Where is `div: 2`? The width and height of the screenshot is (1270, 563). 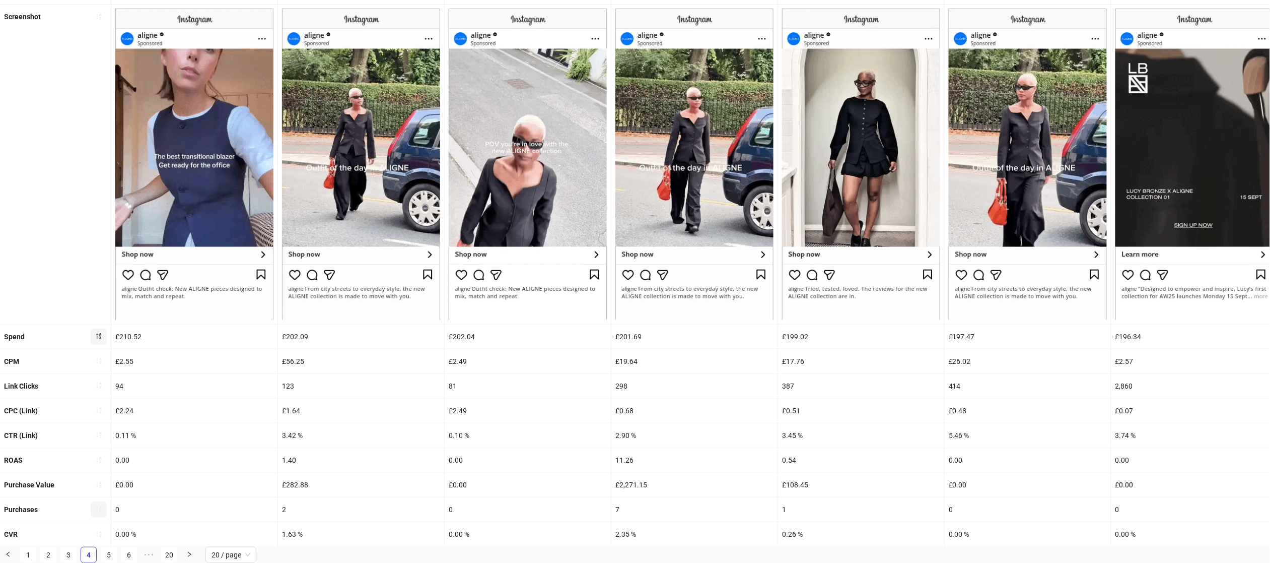 div: 2 is located at coordinates (361, 509).